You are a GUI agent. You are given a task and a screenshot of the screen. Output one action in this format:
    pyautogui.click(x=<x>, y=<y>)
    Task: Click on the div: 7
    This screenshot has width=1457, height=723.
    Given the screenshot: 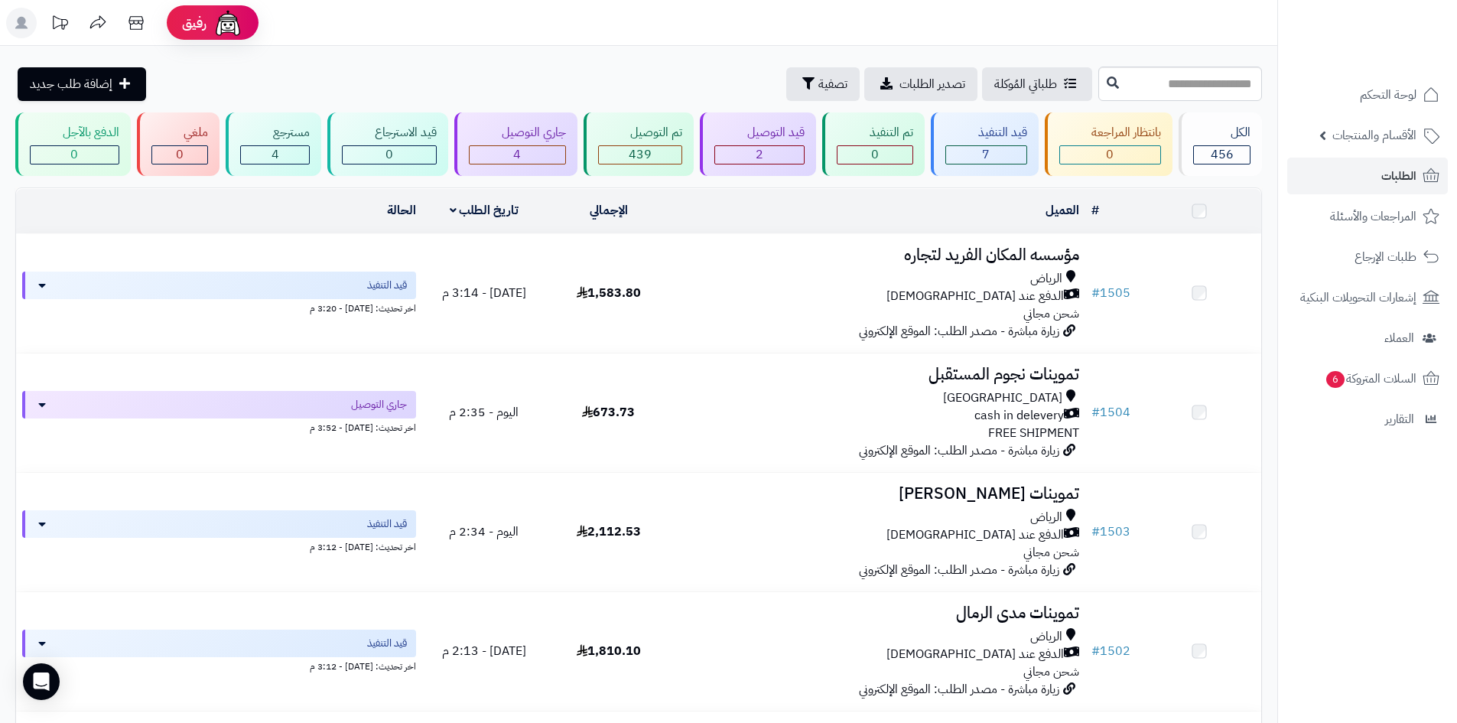 What is the action you would take?
    pyautogui.click(x=986, y=155)
    